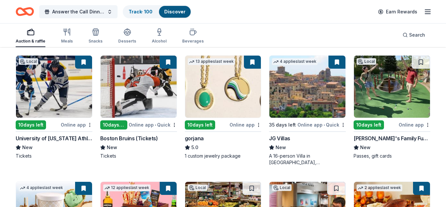 The height and width of the screenshot is (207, 446). Describe the element at coordinates (175, 11) in the screenshot. I see `a: Discover` at that location.